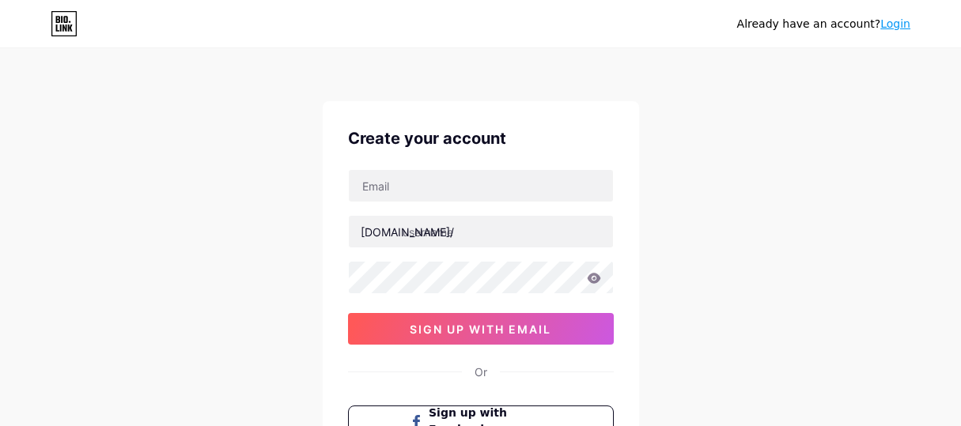 The image size is (961, 426). What do you see at coordinates (481, 232) in the screenshot?
I see `input: username` at bounding box center [481, 232].